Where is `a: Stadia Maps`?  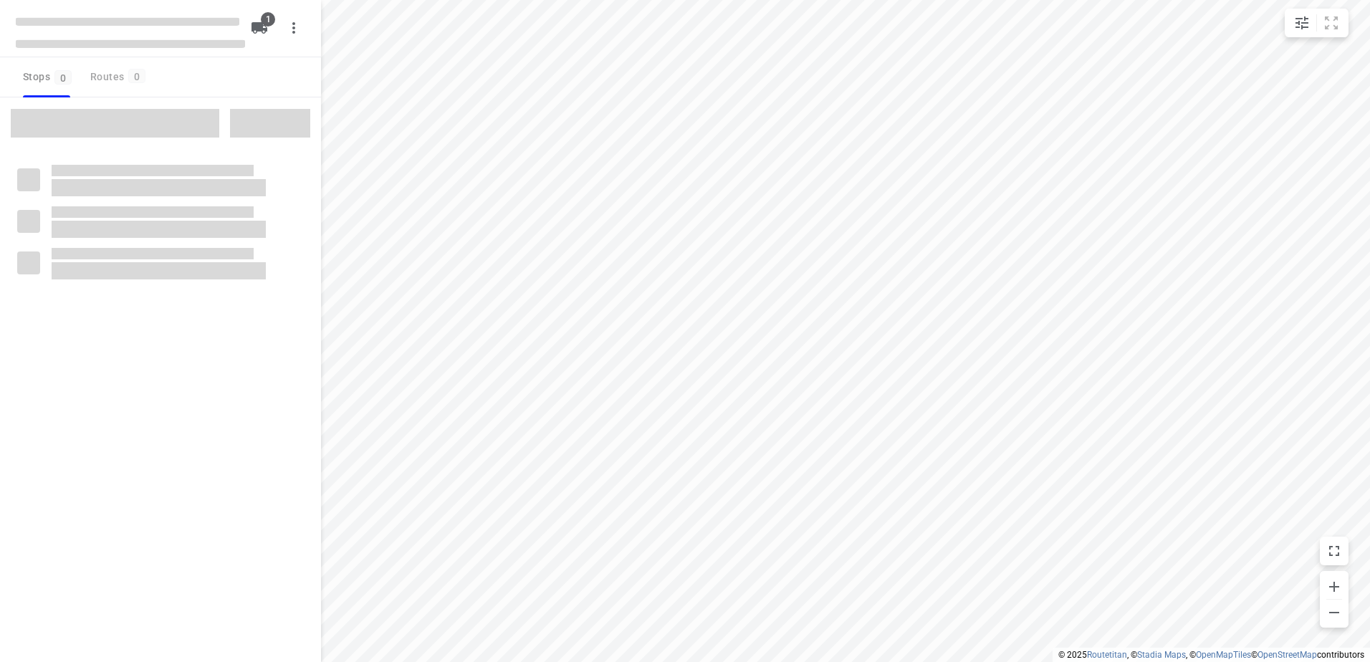 a: Stadia Maps is located at coordinates (1162, 655).